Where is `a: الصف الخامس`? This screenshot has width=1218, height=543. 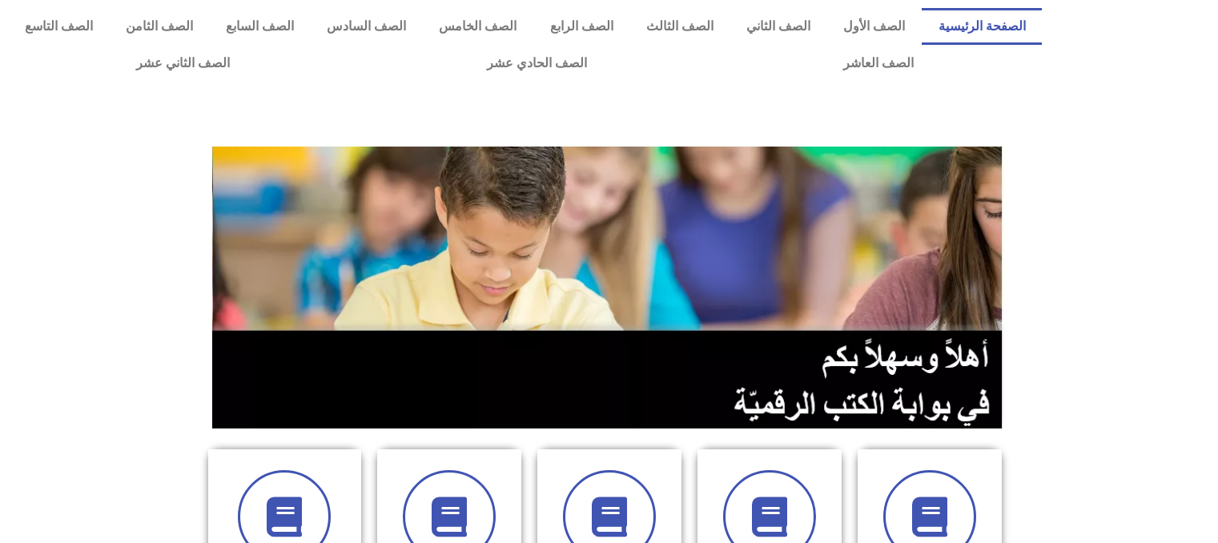
a: الصف الخامس is located at coordinates (478, 26).